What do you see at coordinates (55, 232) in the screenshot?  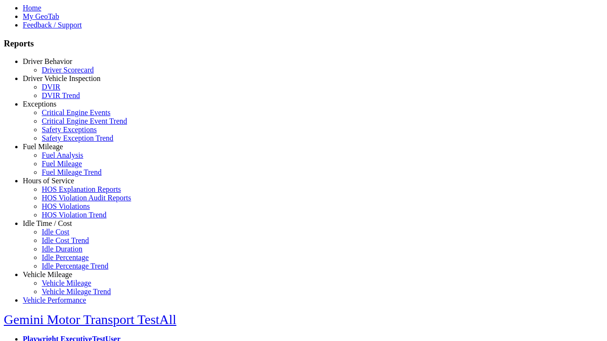 I see `a: Idle Cost` at bounding box center [55, 232].